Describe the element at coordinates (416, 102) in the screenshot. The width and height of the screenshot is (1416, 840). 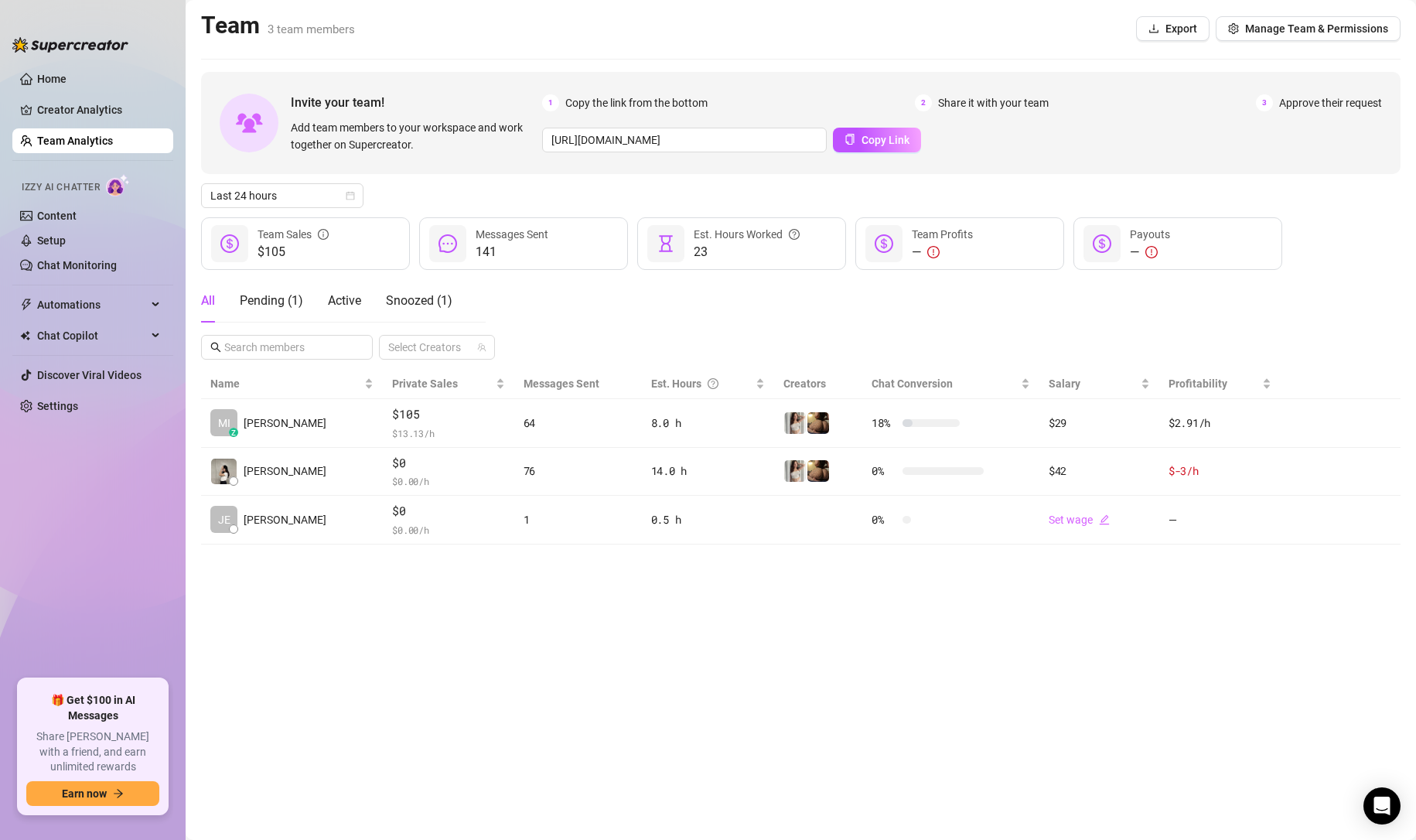
I see `span: Invite your team!` at that location.